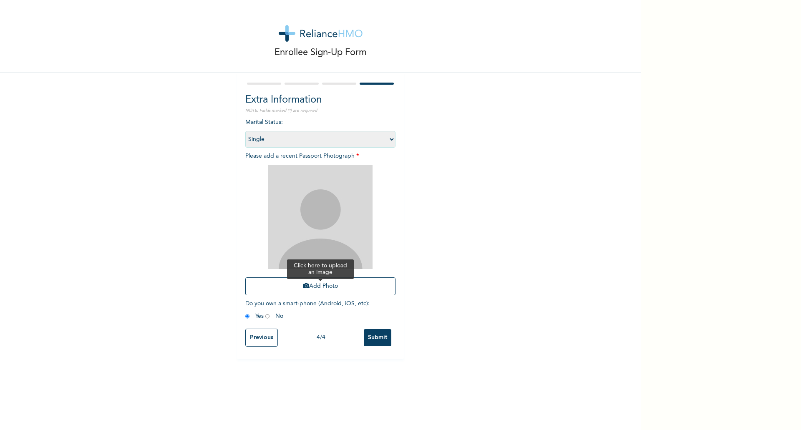 The width and height of the screenshot is (801, 430). What do you see at coordinates (321, 53) in the screenshot?
I see `p: Enrollee Sign-Up Form` at bounding box center [321, 53].